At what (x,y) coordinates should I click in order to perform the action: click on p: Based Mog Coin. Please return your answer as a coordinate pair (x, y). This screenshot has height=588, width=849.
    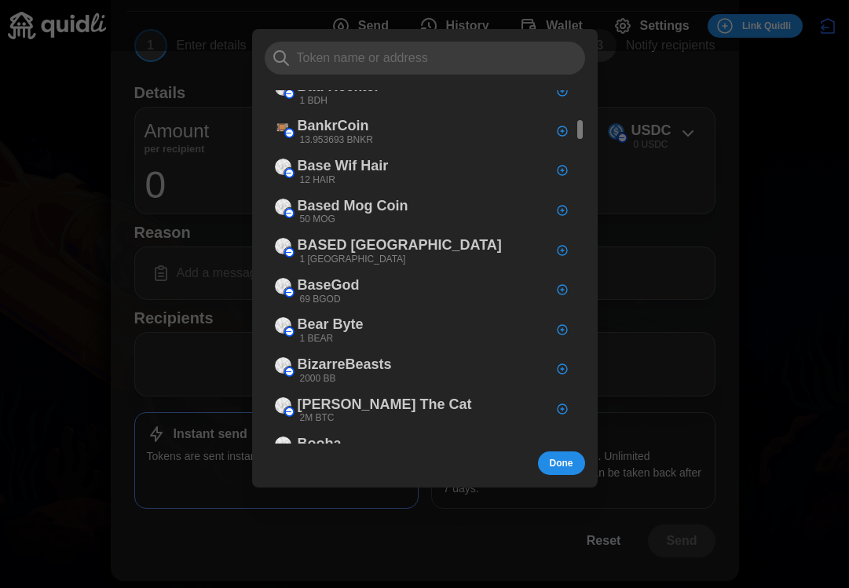
    Looking at the image, I should click on (353, 206).